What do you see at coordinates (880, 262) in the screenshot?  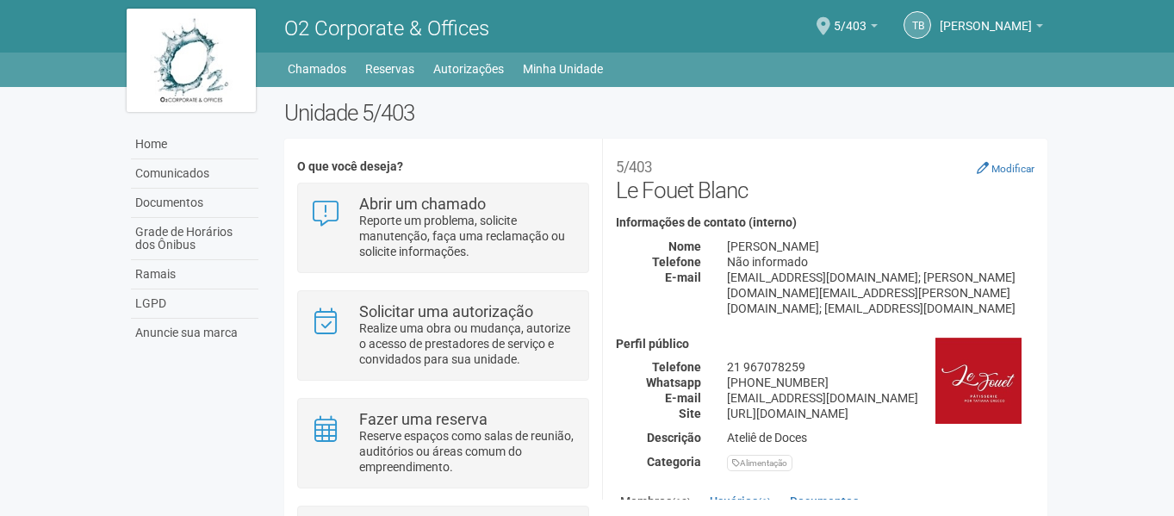 I see `div: Não informado` at bounding box center [880, 262].